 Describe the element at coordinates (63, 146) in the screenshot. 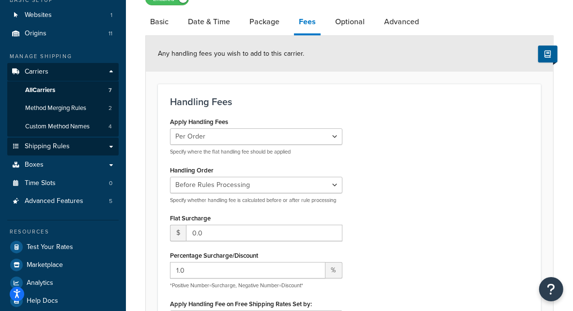

I see `a: Shipping Rules` at that location.